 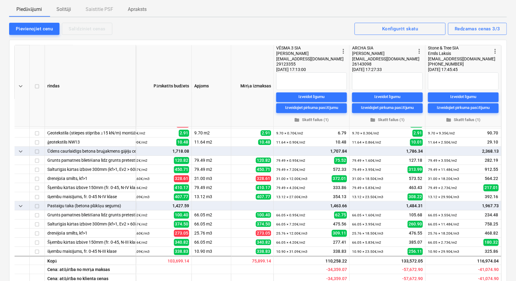 I want to click on span: 260.90, so click(x=415, y=224).